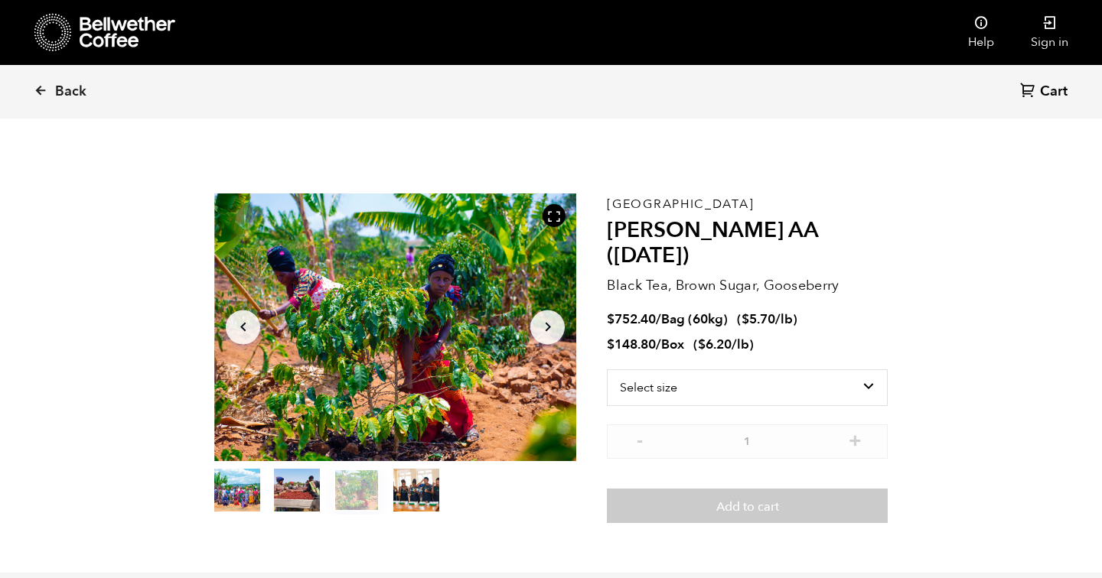 This screenshot has height=578, width=1102. Describe the element at coordinates (715, 344) in the screenshot. I see `bdi: 6.20` at that location.